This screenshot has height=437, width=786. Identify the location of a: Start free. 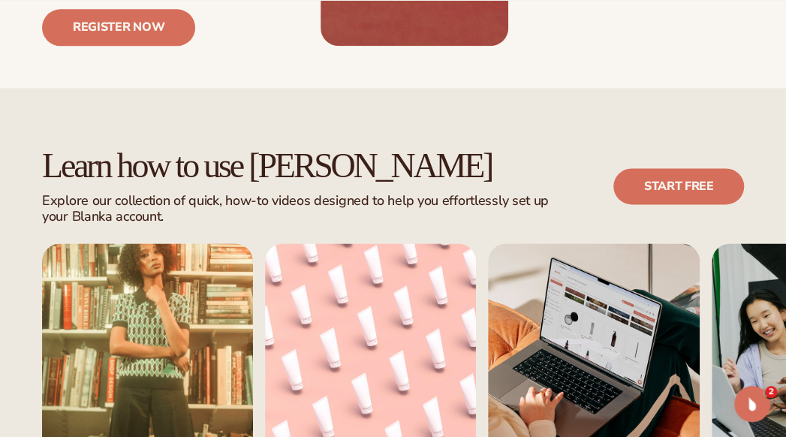
(679, 186).